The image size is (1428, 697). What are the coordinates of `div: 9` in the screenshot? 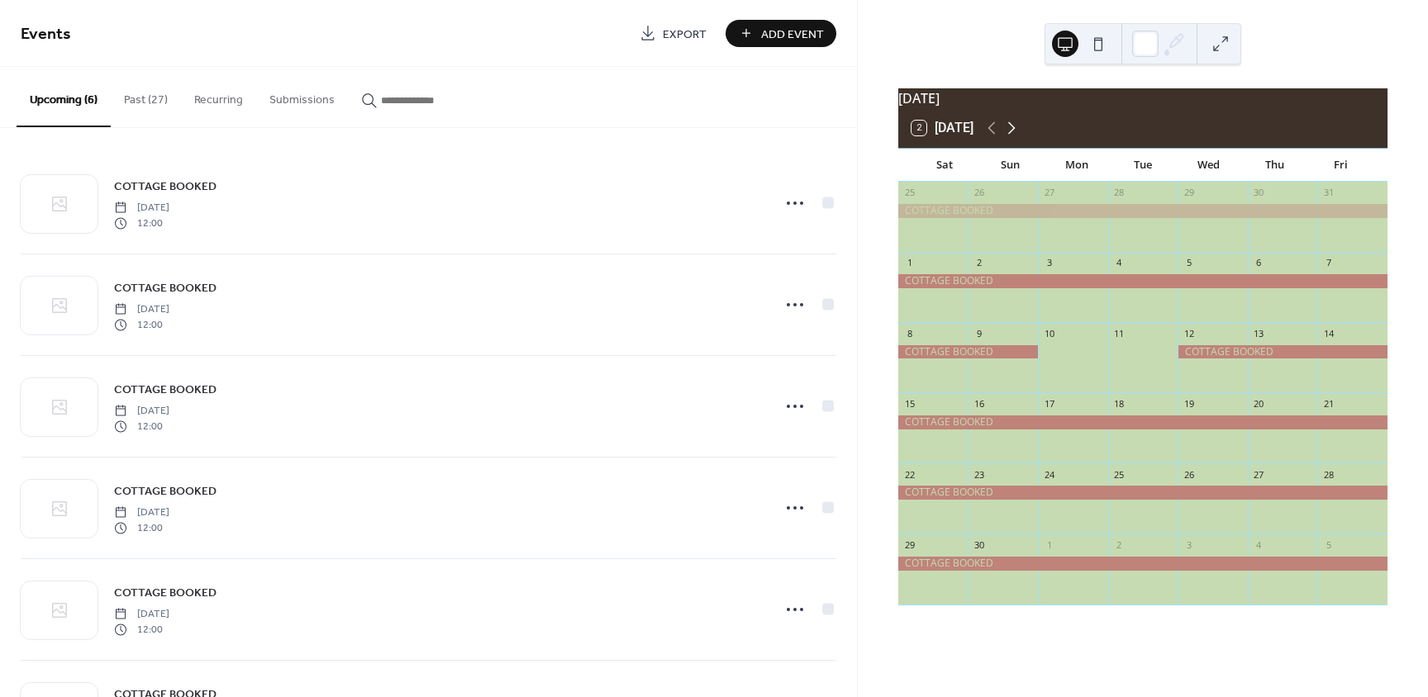 It's located at (978, 333).